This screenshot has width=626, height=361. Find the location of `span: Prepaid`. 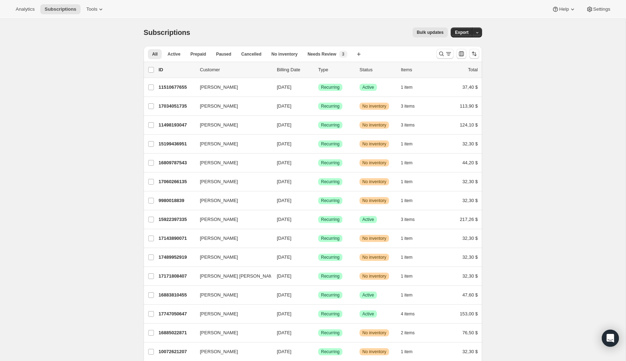

span: Prepaid is located at coordinates (198, 54).